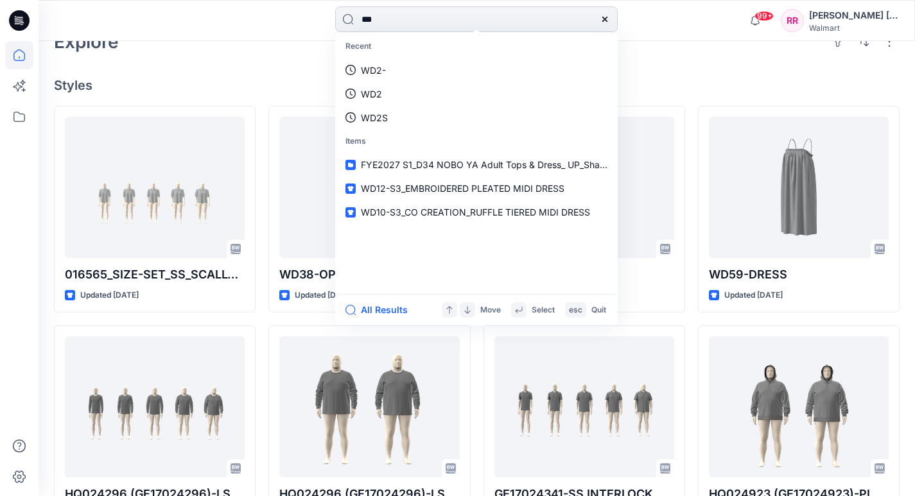  Describe the element at coordinates (490, 310) in the screenshot. I see `p: Move` at that location.